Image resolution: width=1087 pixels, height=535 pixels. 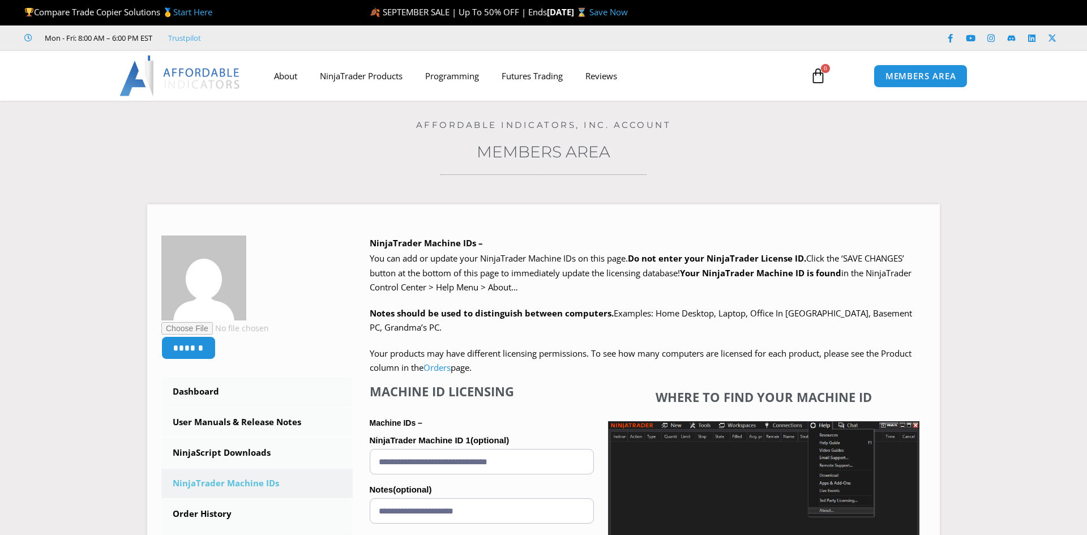 I want to click on label: NinjaTrader Machine ID 1, so click(x=482, y=441).